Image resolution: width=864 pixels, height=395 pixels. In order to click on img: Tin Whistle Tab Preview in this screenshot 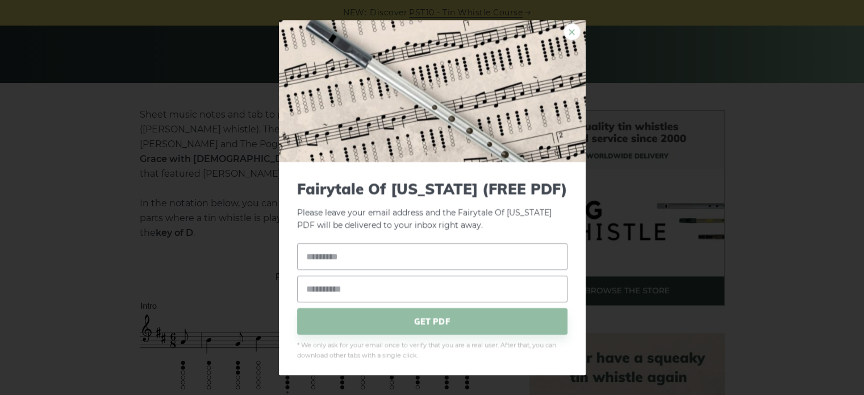, I will do `click(432, 91)`.